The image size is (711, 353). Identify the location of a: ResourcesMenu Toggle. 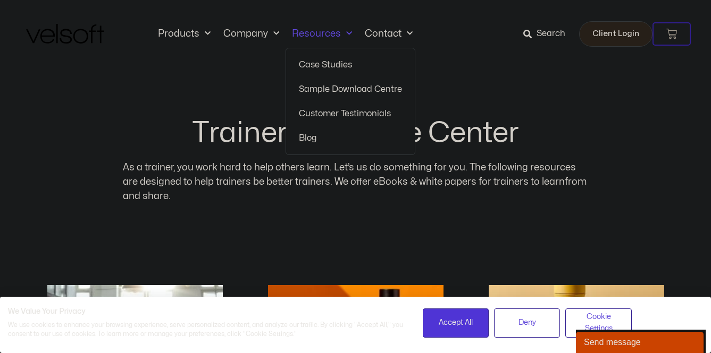
(322, 34).